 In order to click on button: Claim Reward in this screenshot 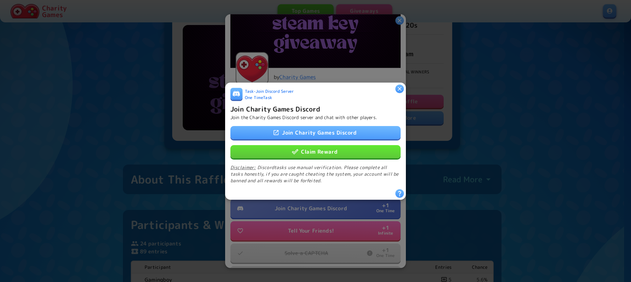, I will do `click(316, 151)`.